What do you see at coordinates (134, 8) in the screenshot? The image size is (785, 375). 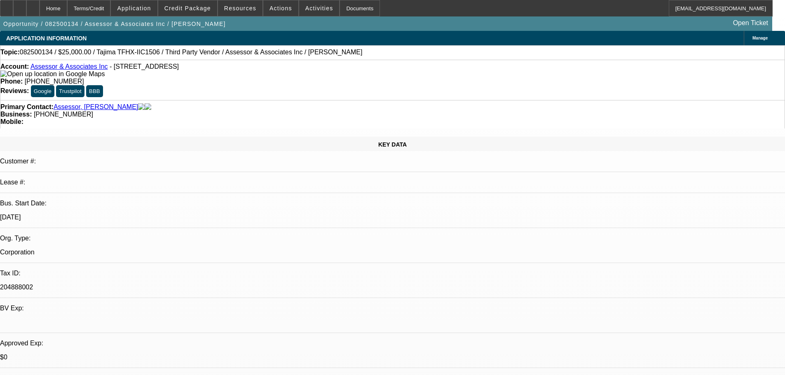 I see `button: Application` at bounding box center [134, 8].